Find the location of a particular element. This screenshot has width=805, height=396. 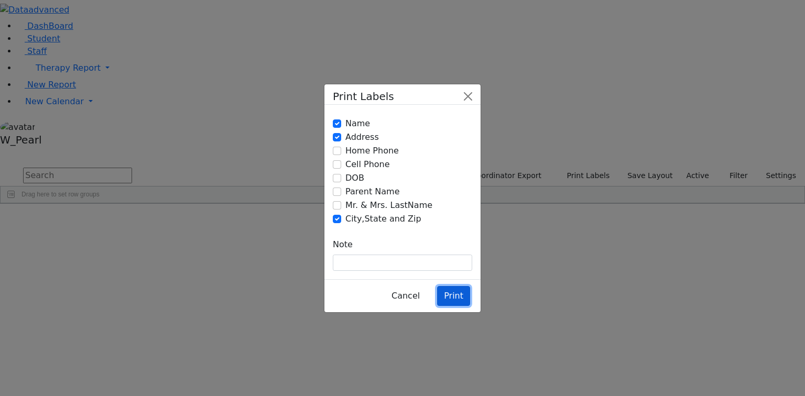

label: City,State and Zip is located at coordinates (383, 219).